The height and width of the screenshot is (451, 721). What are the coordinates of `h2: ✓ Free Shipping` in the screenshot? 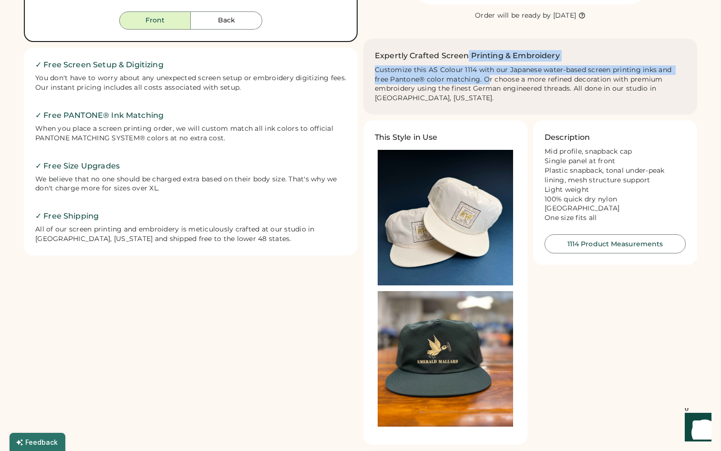 It's located at (191, 216).